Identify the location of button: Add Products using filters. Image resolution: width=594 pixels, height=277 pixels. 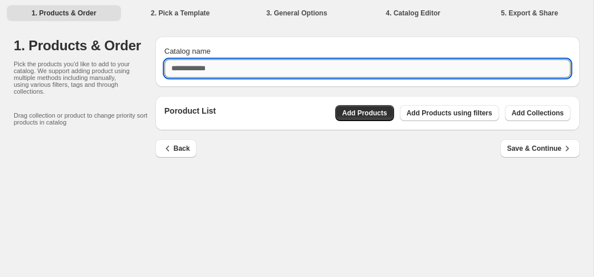
(449, 113).